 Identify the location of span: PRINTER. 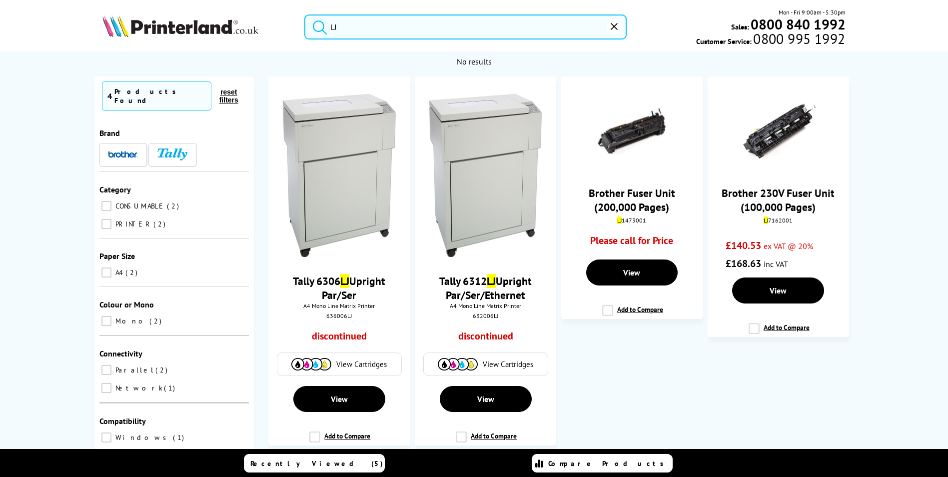
(132, 224).